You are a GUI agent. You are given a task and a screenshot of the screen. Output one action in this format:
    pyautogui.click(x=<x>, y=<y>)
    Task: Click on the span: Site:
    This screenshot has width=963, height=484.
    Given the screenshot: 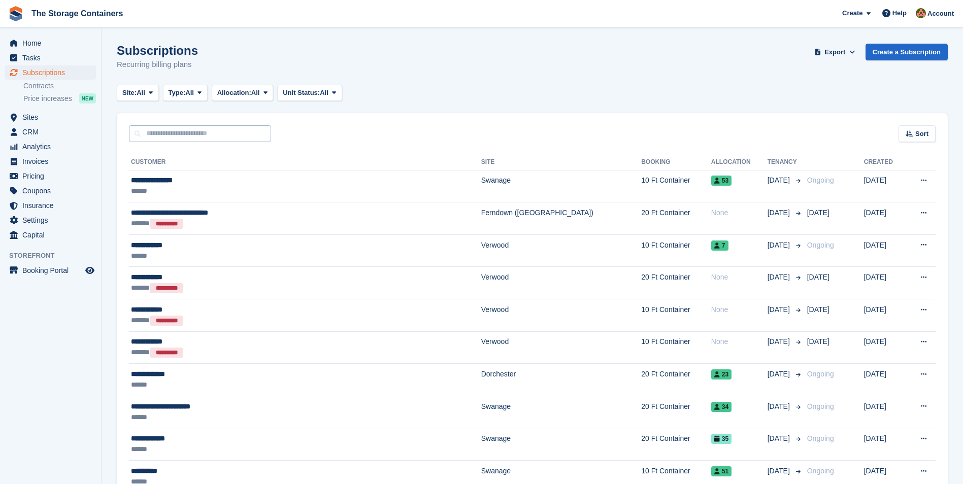 What is the action you would take?
    pyautogui.click(x=129, y=93)
    